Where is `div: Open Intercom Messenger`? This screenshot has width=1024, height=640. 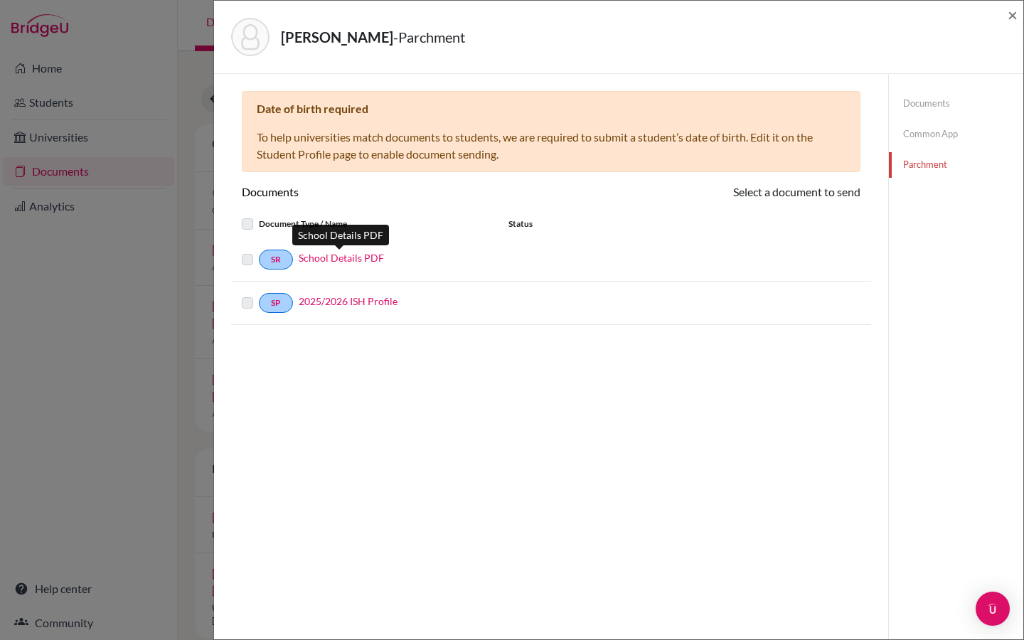
div: Open Intercom Messenger is located at coordinates (993, 609).